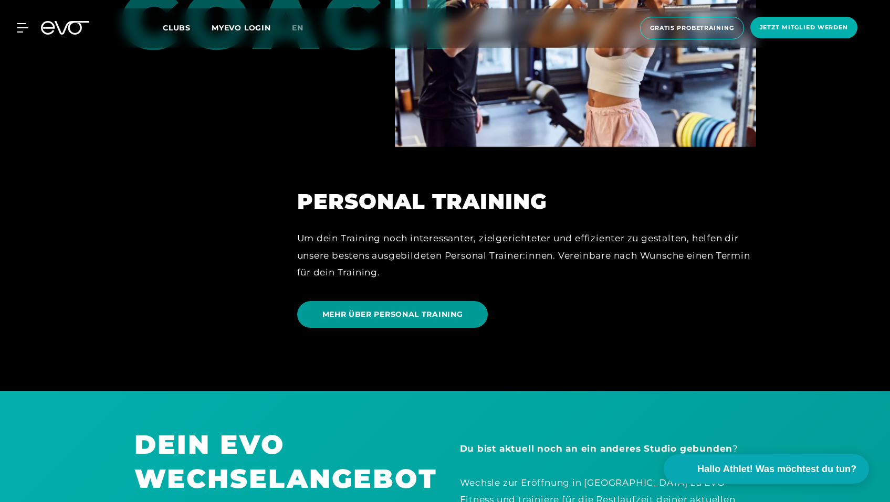 The width and height of the screenshot is (890, 502). I want to click on button: Hallo Athlet! Was möchtest du tun?, so click(766, 469).